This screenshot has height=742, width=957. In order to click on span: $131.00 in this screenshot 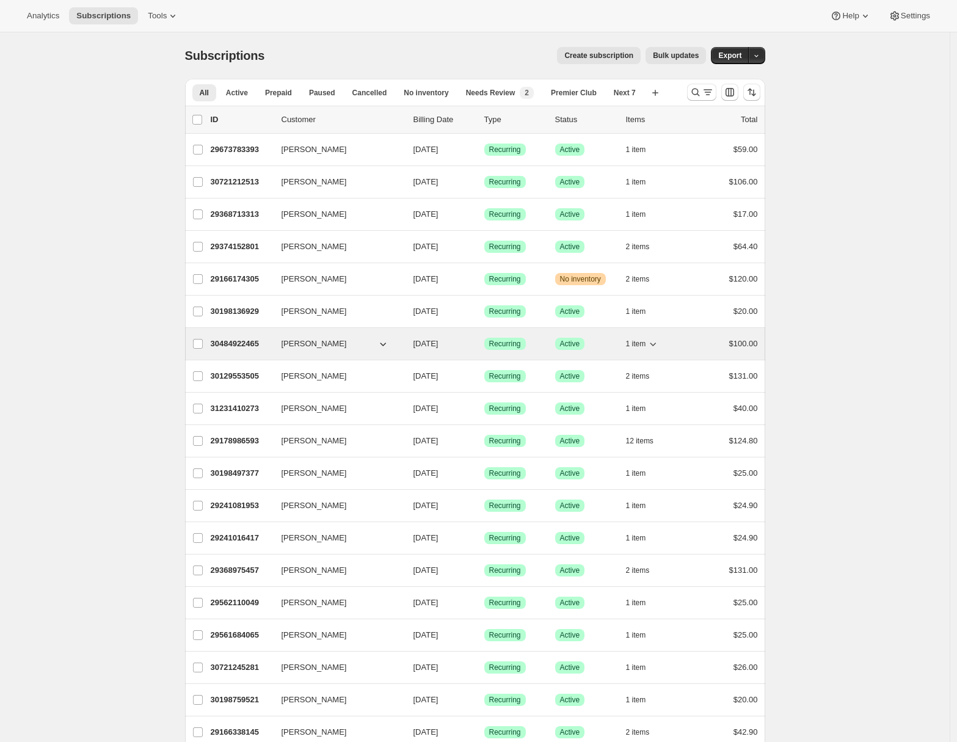, I will do `click(743, 570)`.